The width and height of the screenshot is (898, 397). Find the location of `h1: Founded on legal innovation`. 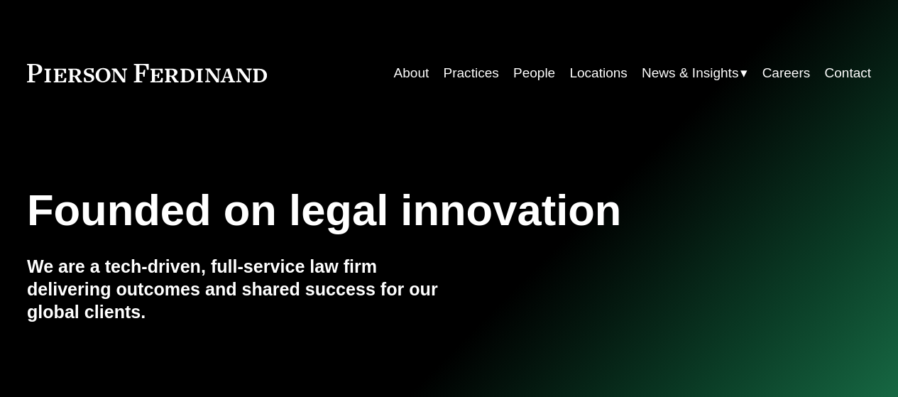

h1: Founded on legal innovation is located at coordinates (378, 210).